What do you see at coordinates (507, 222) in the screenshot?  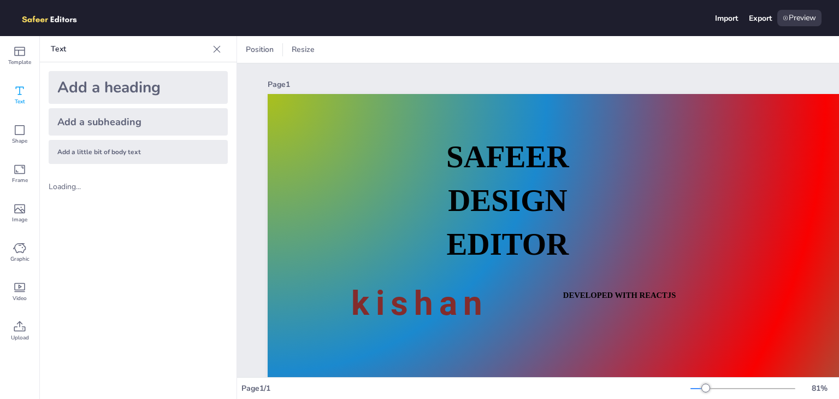 I see `span: DESIGN EDITOR` at bounding box center [507, 222].